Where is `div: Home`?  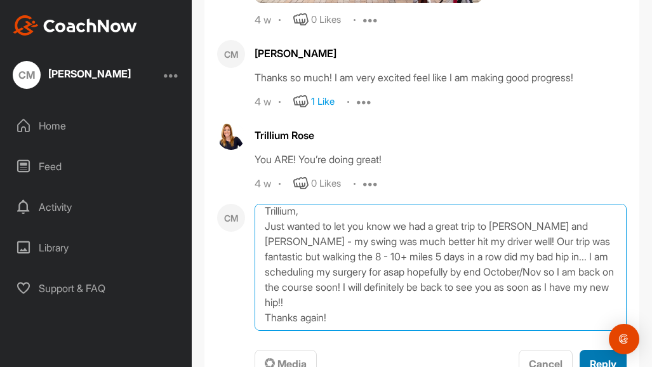
div: Home is located at coordinates (96, 126).